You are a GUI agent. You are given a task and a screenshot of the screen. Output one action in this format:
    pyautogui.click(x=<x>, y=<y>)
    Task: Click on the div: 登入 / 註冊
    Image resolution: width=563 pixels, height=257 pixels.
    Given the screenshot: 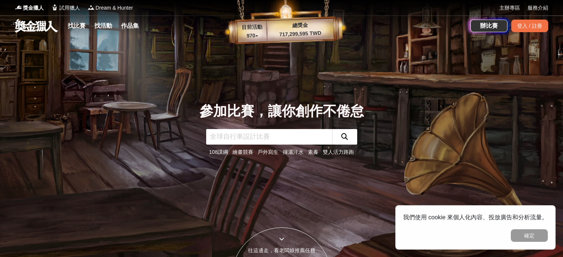 What is the action you would take?
    pyautogui.click(x=530, y=26)
    